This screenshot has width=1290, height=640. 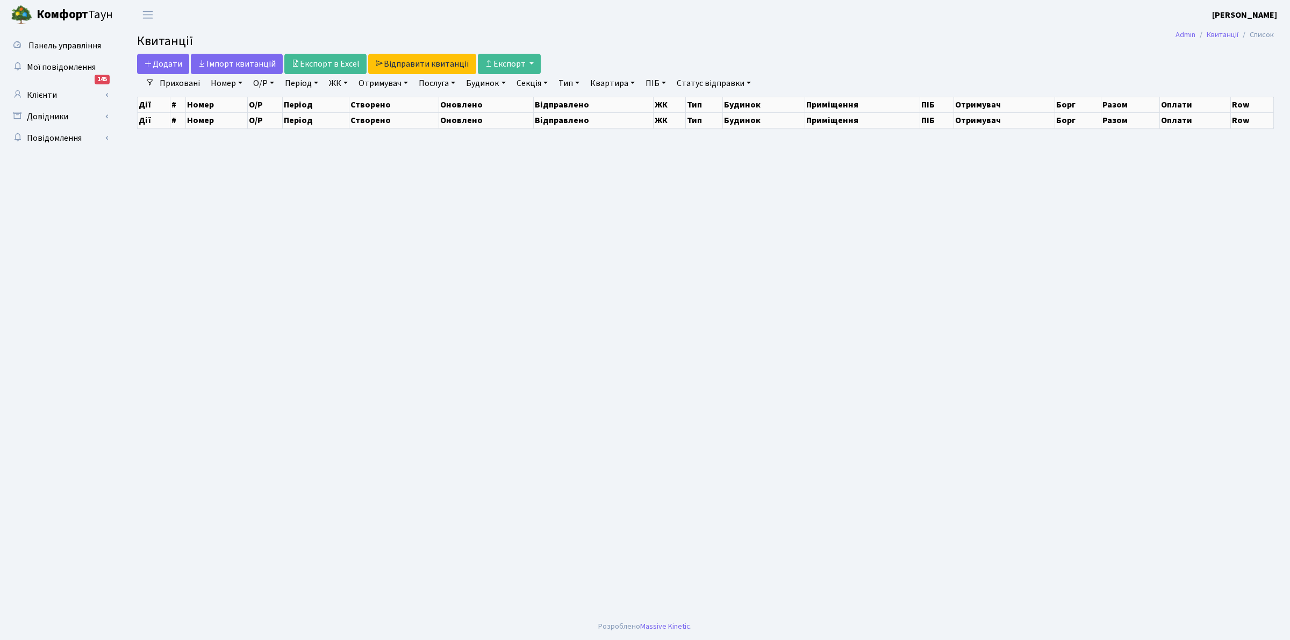 What do you see at coordinates (325, 64) in the screenshot?
I see `a: Експорт в Excel` at bounding box center [325, 64].